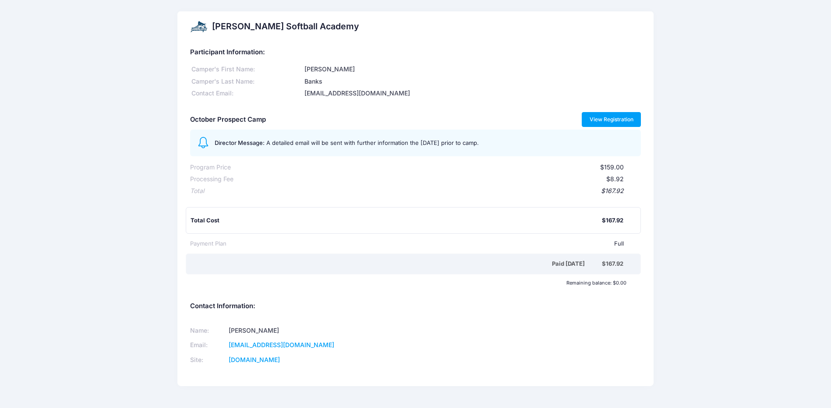 The image size is (831, 408). Describe the element at coordinates (425, 244) in the screenshot. I see `div: Full` at that location.